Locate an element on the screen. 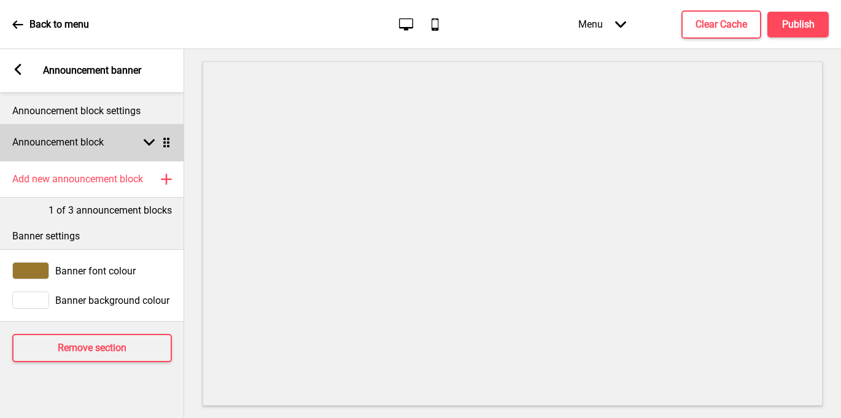  div: Banner background colour is located at coordinates (92, 300).